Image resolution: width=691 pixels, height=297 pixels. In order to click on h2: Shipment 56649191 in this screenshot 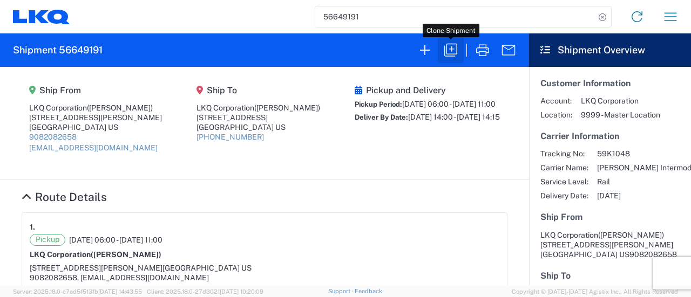, I will do `click(58, 50)`.